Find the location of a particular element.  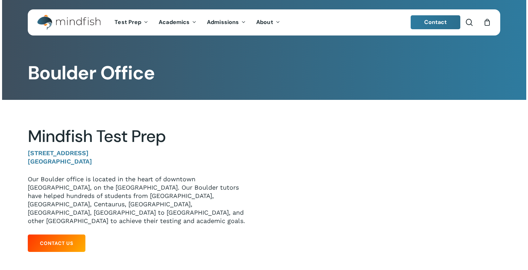

a: Contact is located at coordinates (436, 22).